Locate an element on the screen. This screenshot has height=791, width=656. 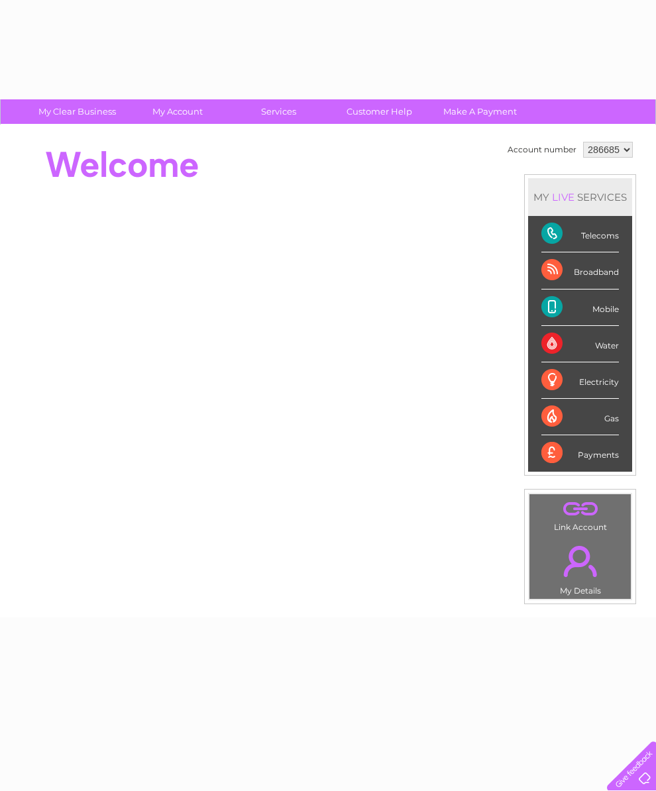
a: Services is located at coordinates (278, 111).